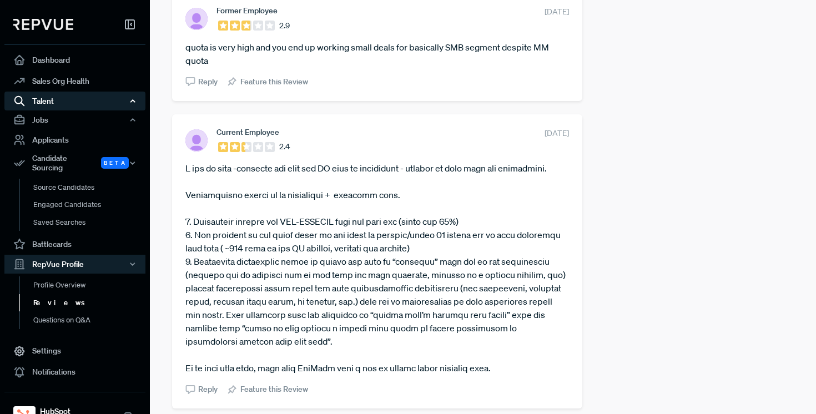  What do you see at coordinates (75, 120) in the screenshot?
I see `button: Jobs` at bounding box center [75, 120].